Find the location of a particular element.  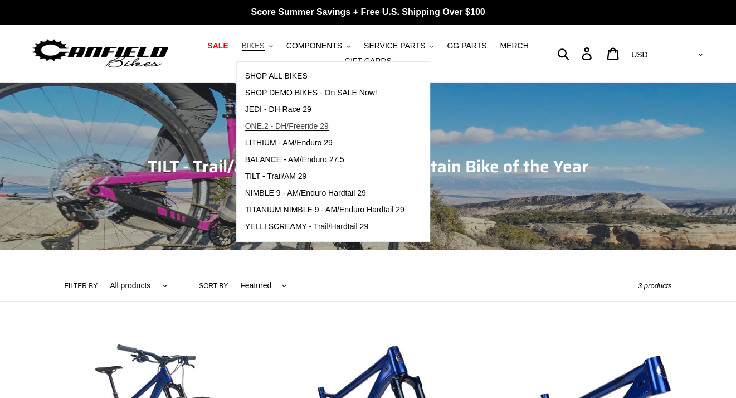

button: BIKES is located at coordinates (257, 46).